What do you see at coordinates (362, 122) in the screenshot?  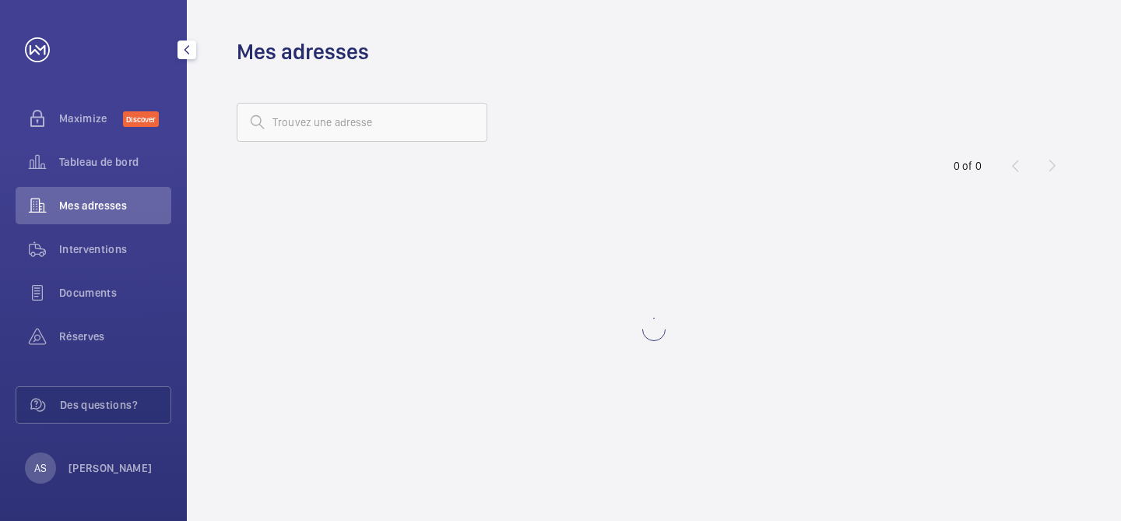 I see `input: Trouvez une adresse` at bounding box center [362, 122].